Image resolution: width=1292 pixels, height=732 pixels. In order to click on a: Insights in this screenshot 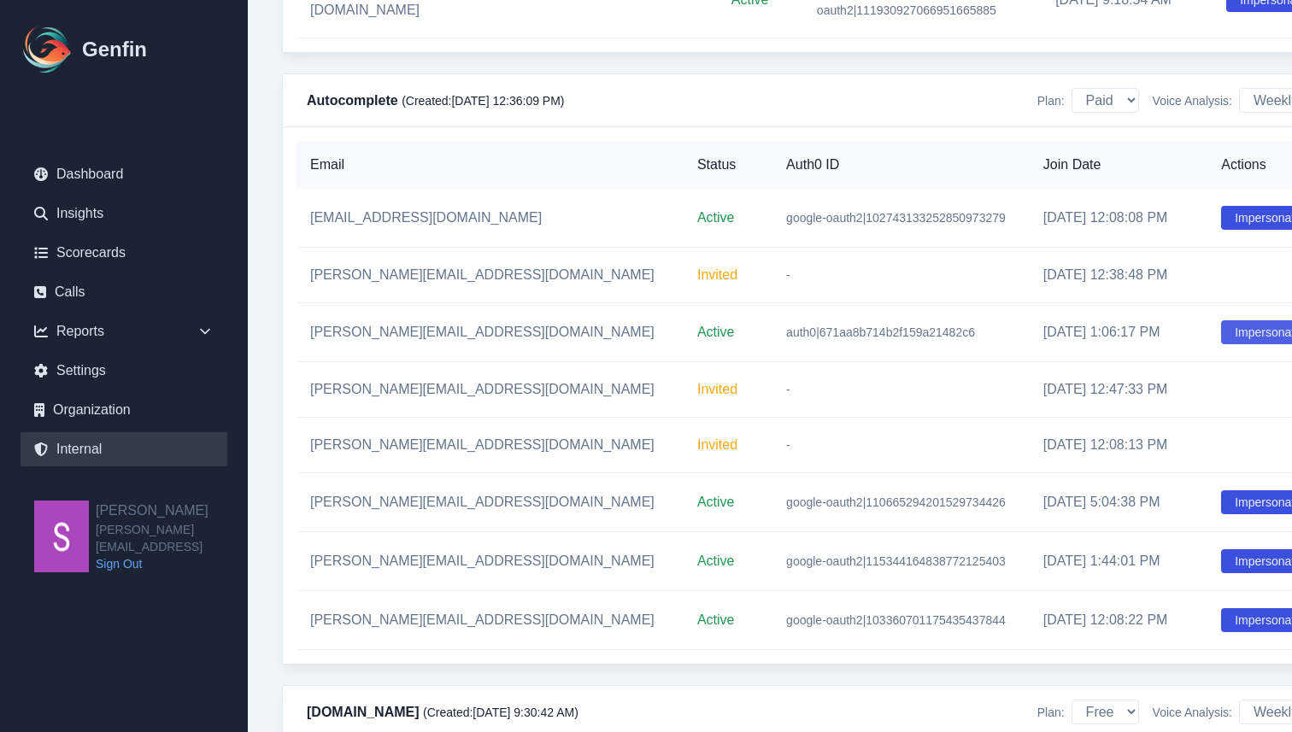, I will do `click(124, 214)`.